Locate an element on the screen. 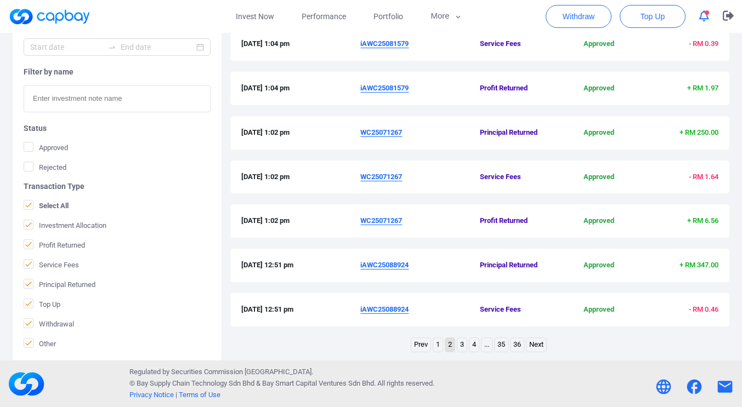  span: + RM 1.97 is located at coordinates (702, 88).